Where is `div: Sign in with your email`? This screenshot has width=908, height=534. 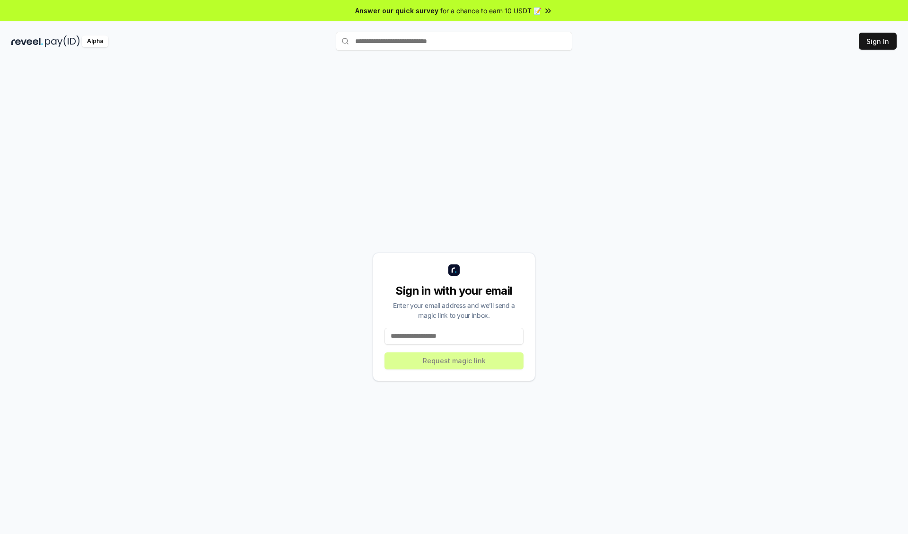
div: Sign in with your email is located at coordinates (454, 291).